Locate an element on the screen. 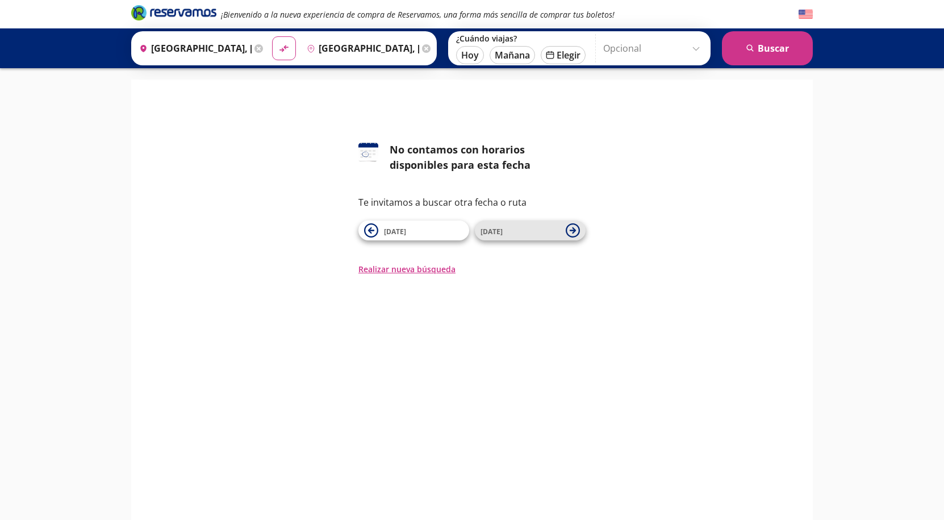  button: Buscar is located at coordinates (768, 48).